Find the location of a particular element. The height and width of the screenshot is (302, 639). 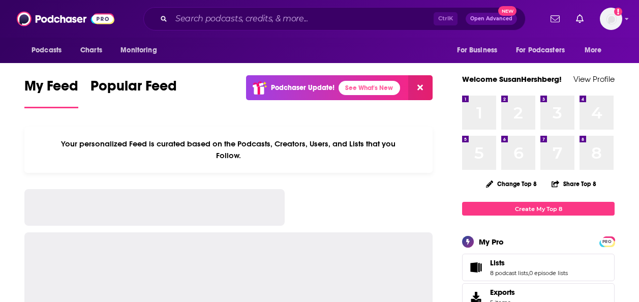

span: Ctrl K is located at coordinates (445, 19).